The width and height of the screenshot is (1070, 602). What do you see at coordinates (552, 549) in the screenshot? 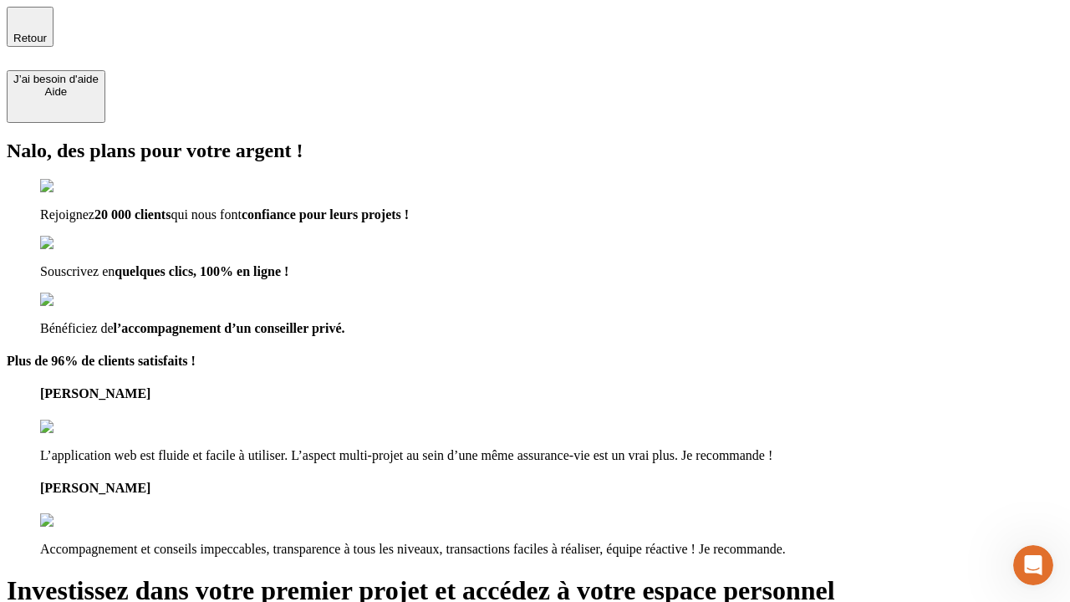
I see `p: Accompagnement et conseils impeccables, transparence à tous les niveaux, transactions faciles à r...` at bounding box center [552, 549].